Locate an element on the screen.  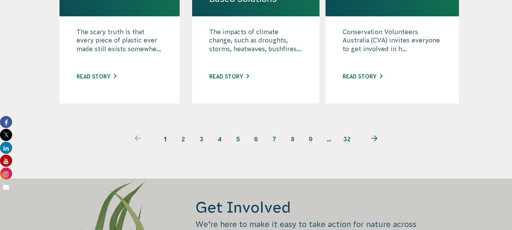
p: Conservation Volunteers Australia (CVA) invites everyone to get involved in h... is located at coordinates (393, 47).